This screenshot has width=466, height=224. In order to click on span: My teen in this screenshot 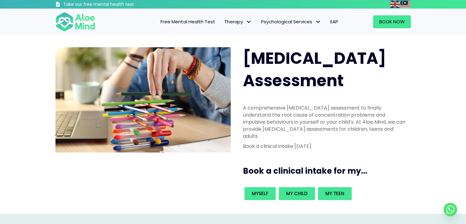, I will do `click(335, 193)`.